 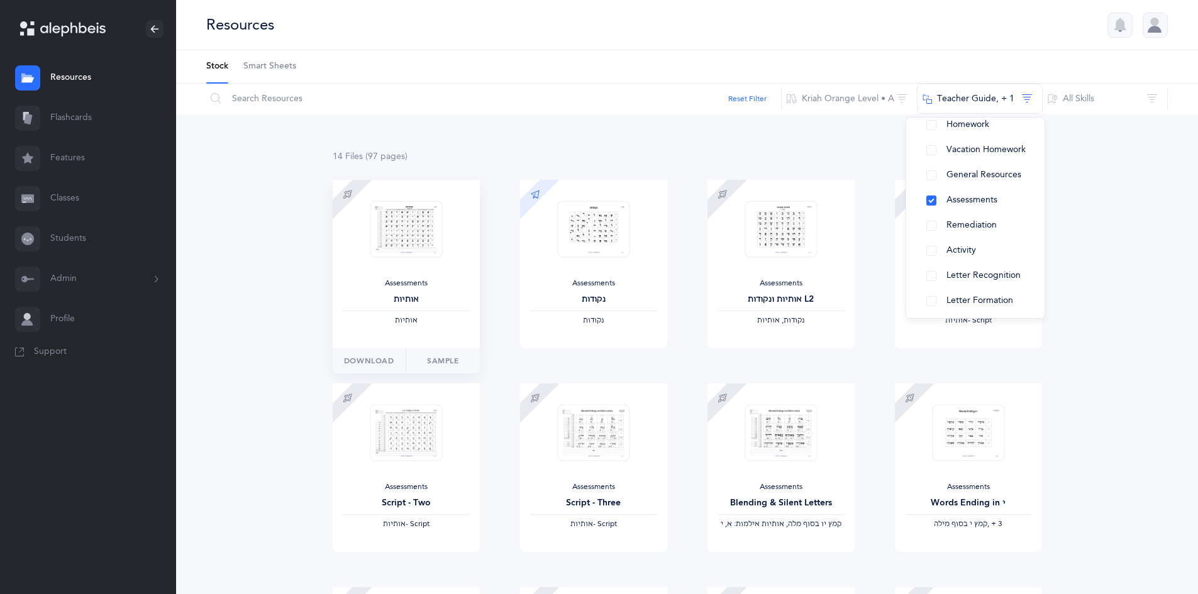 What do you see at coordinates (593, 229) in the screenshot?
I see `img: Test_Form_-_%D7%A0%D7%A7%D7%95%D7%93%D7%95%D7%AA_thumbnail_1703568348.png` at bounding box center [593, 229].